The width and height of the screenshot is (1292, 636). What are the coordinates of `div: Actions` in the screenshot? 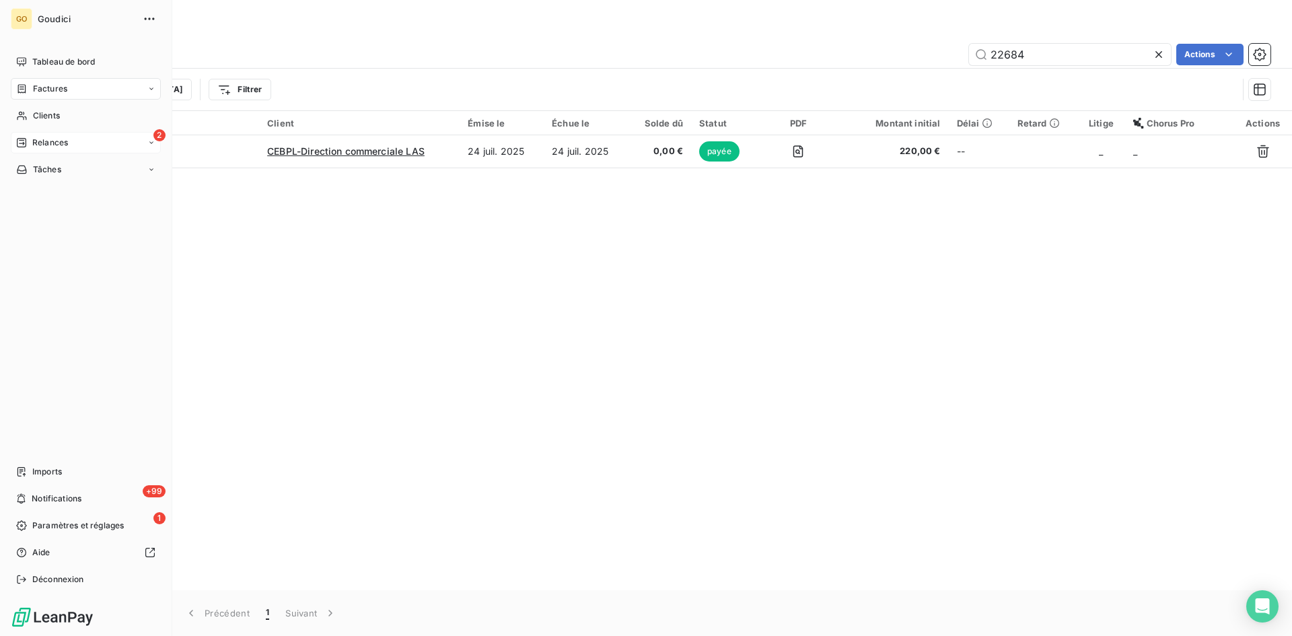 It's located at (1263, 123).